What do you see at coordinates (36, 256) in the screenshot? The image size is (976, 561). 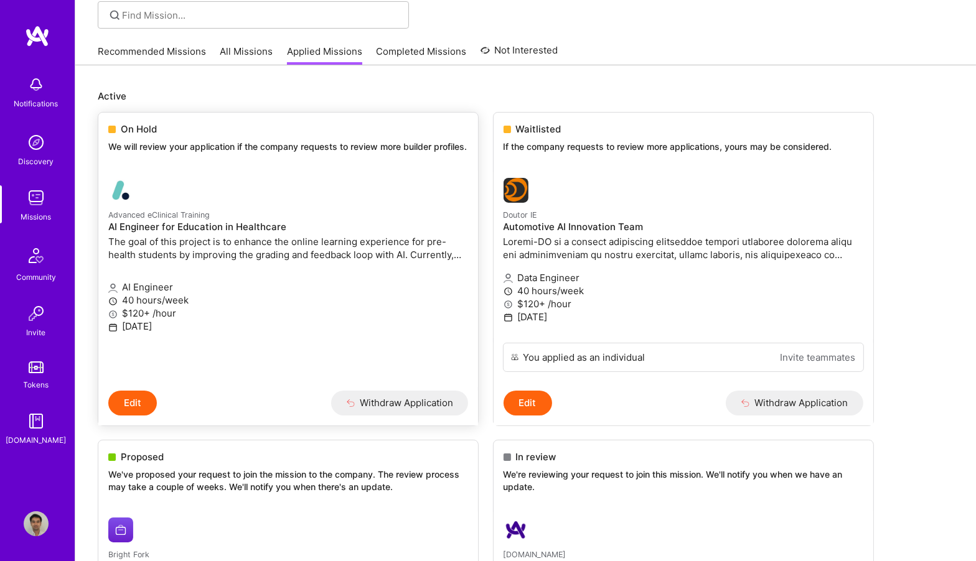 I see `img: Community` at bounding box center [36, 256].